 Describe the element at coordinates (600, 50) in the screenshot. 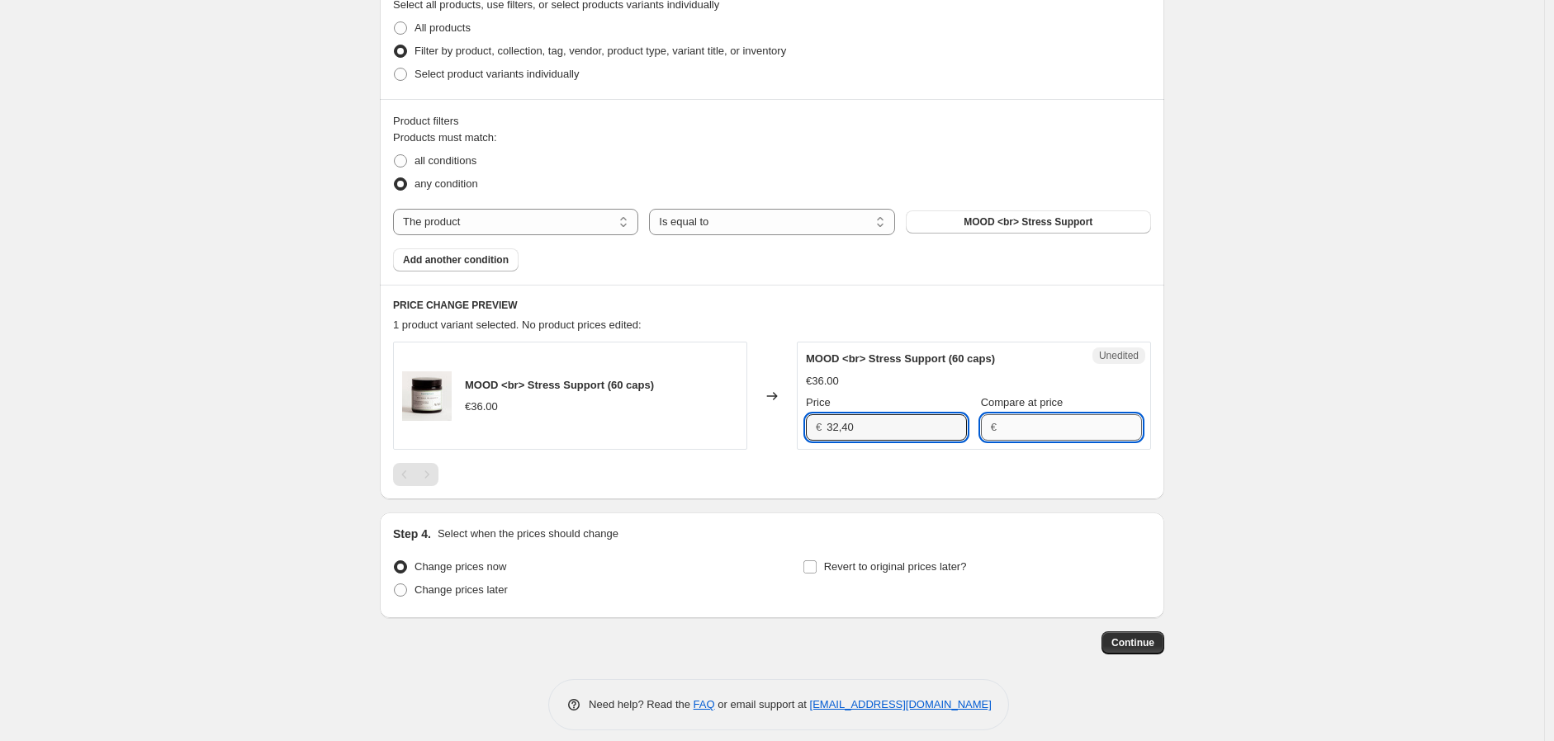

I see `span: Filter by product, collection, tag, vendor, product type, variant title, or inventory` at that location.